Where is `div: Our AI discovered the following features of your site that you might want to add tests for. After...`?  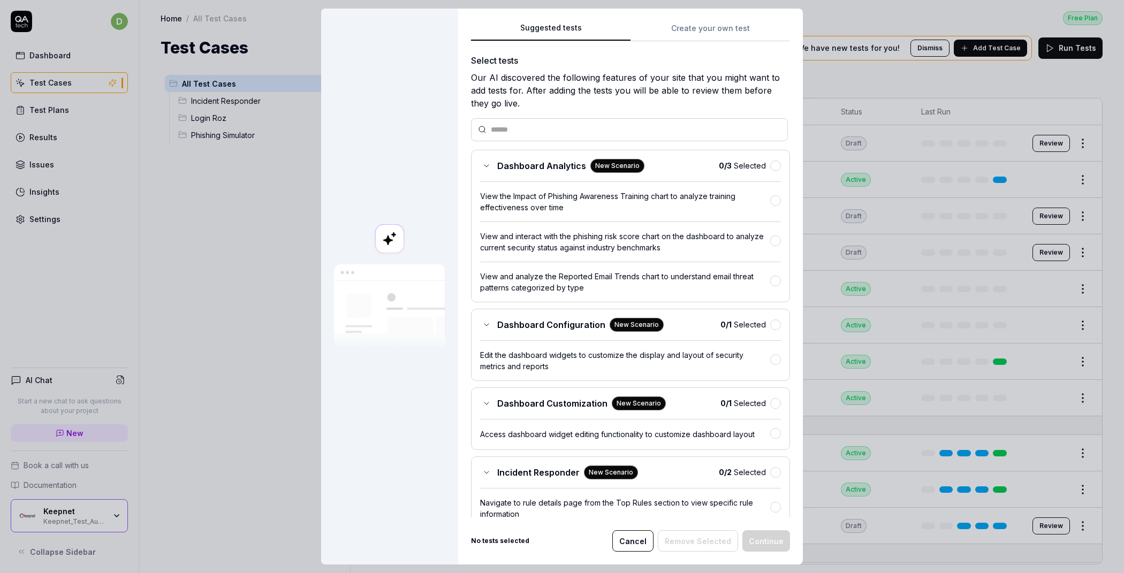 div: Our AI discovered the following features of your site that you might want to add tests for. After... is located at coordinates (631, 90).